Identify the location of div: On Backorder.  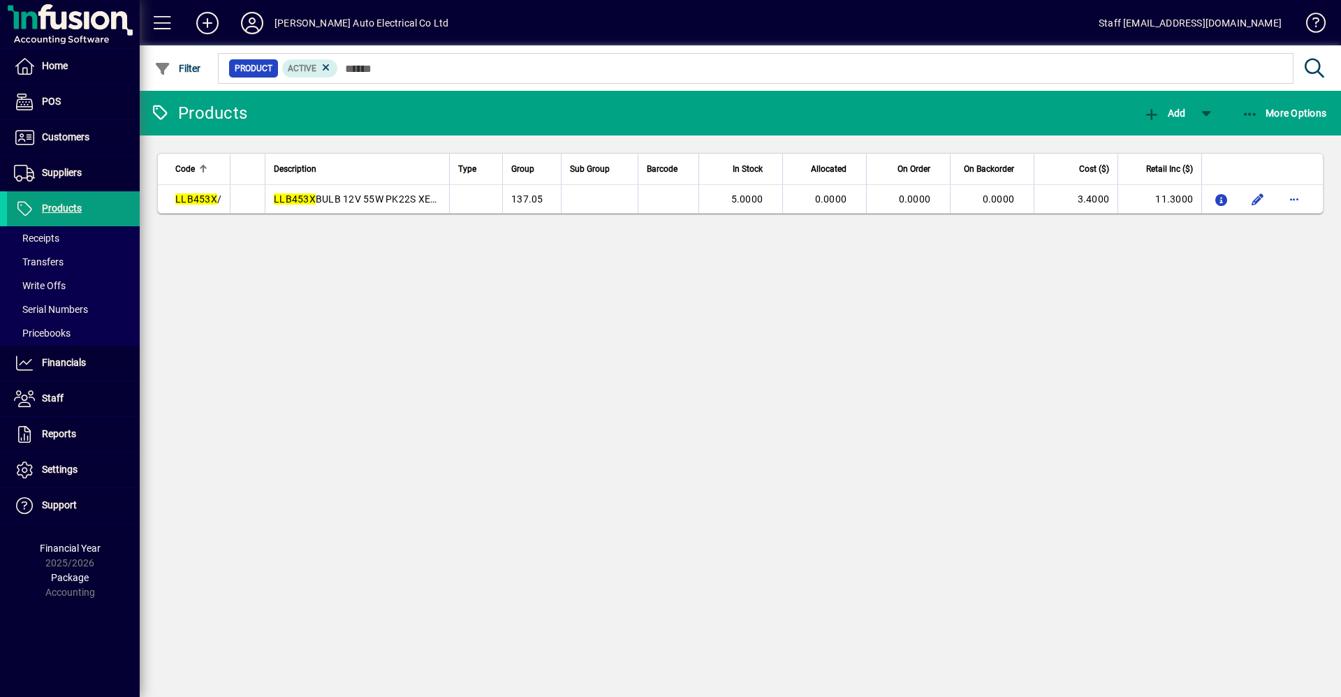
(992, 169).